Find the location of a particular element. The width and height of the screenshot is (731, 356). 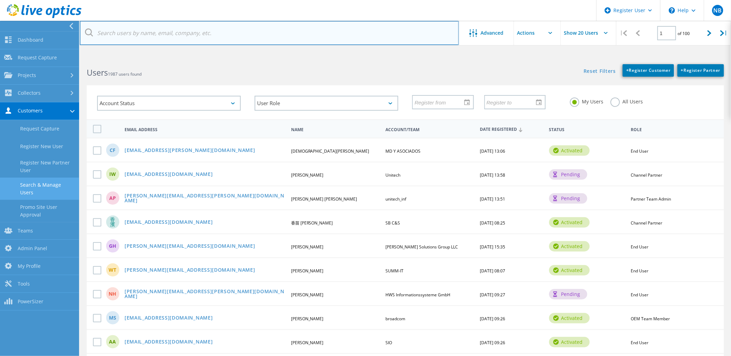

span: AA is located at coordinates (113, 342).